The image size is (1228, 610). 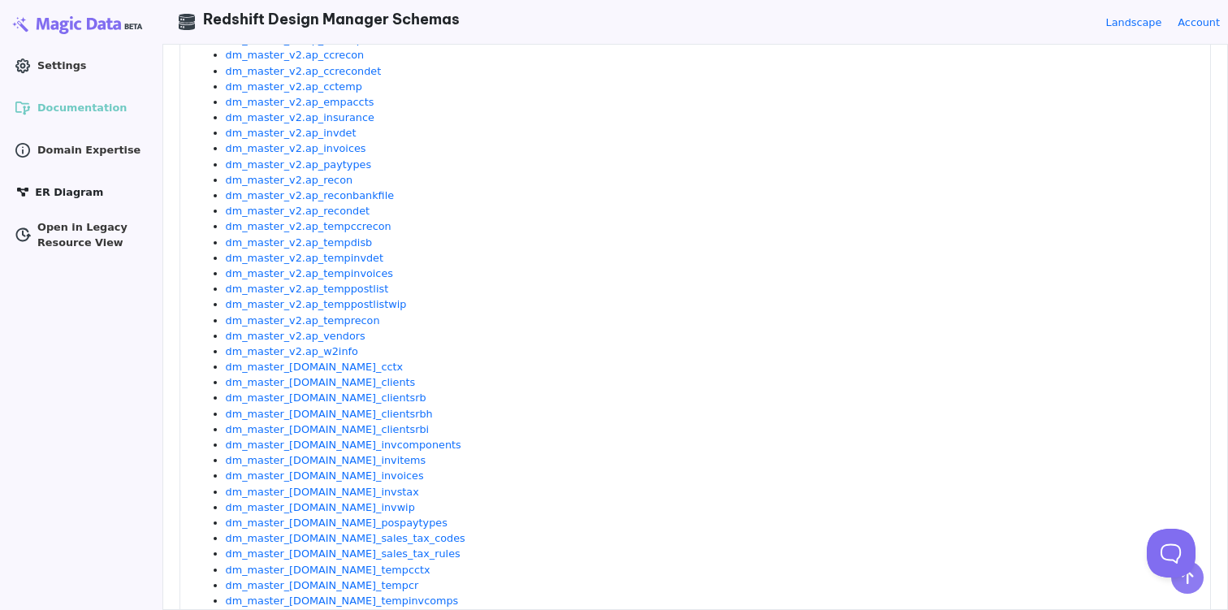 I want to click on a: dm_master_v2.ap_temppostlistwip, so click(x=316, y=304).